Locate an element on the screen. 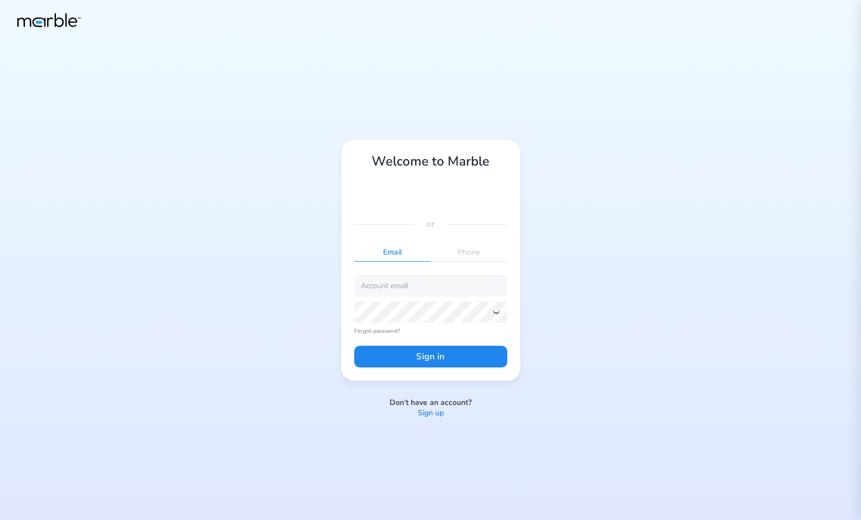 Image resolution: width=861 pixels, height=520 pixels. p: or is located at coordinates (430, 224).